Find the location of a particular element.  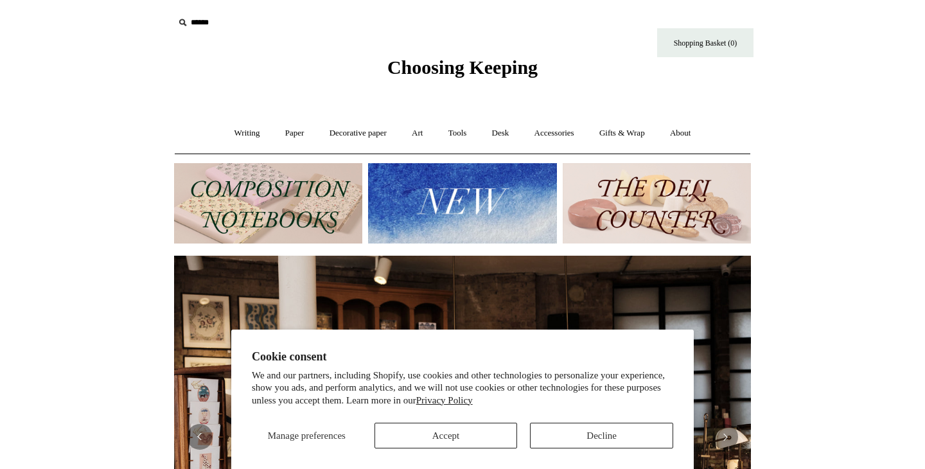

span: Manage preferences is located at coordinates (306, 435).